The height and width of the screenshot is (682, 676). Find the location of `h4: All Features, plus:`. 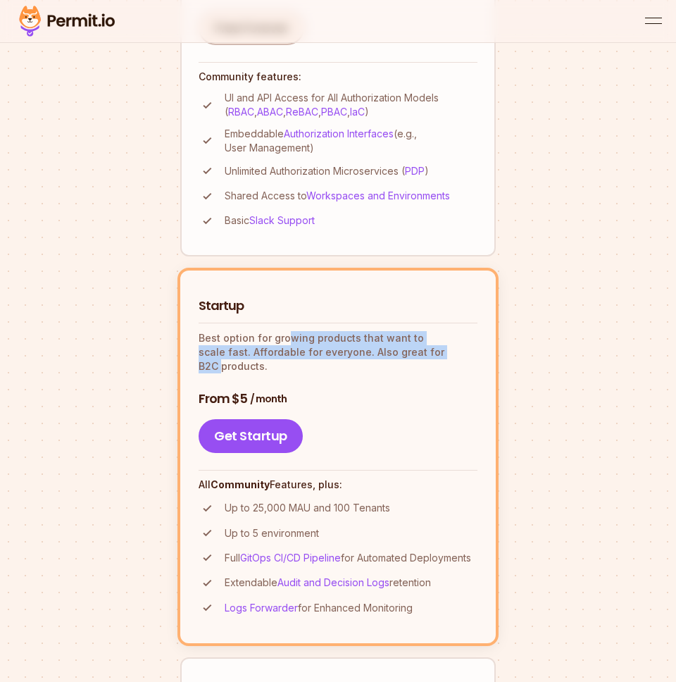

h4: All Features, plus: is located at coordinates (338, 485).